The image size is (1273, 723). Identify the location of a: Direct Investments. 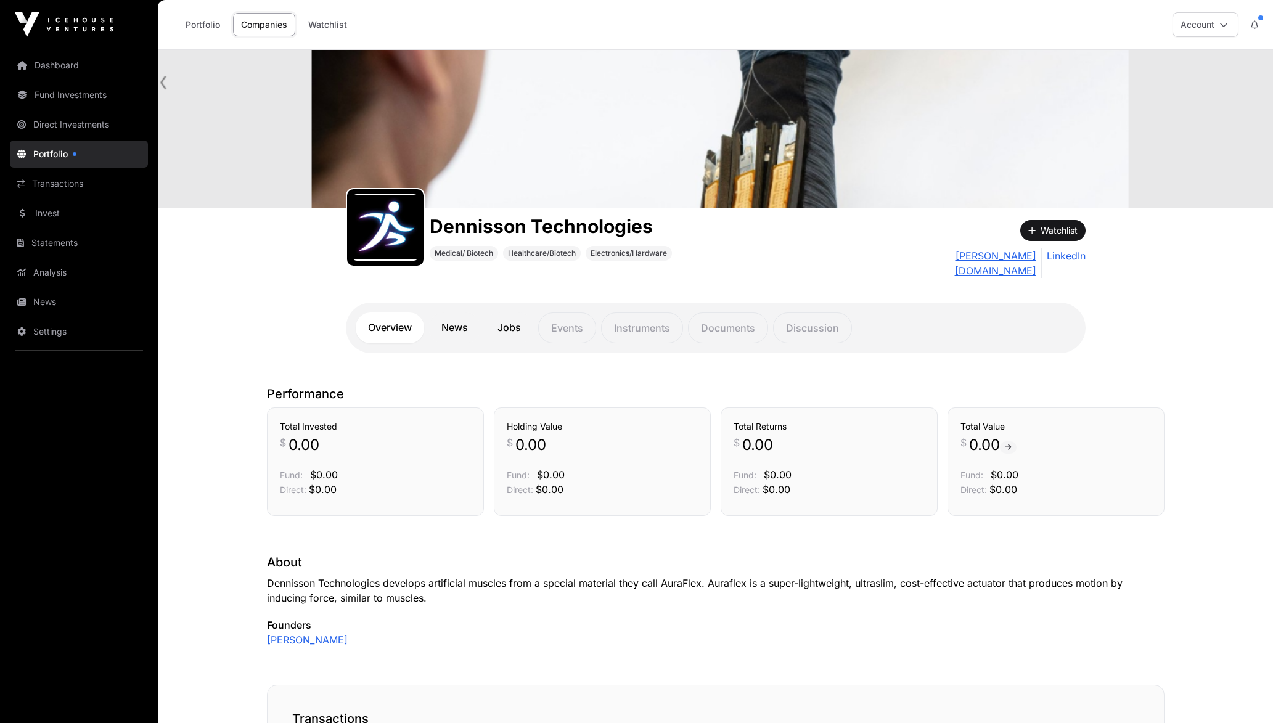
(79, 125).